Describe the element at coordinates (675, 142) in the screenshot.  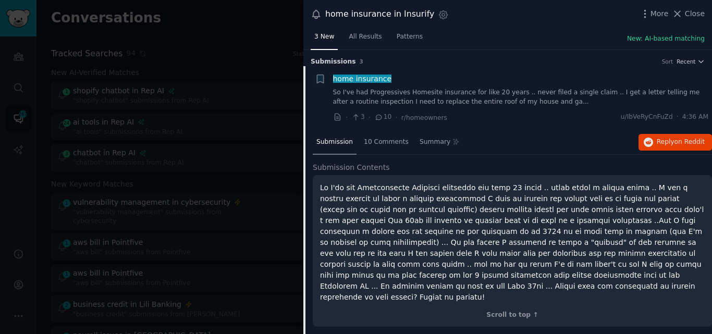
I see `button: Replyon Reddit` at that location.